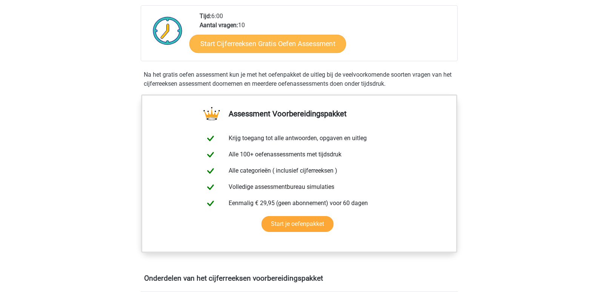  Describe the element at coordinates (168, 31) in the screenshot. I see `img: Klok` at that location.